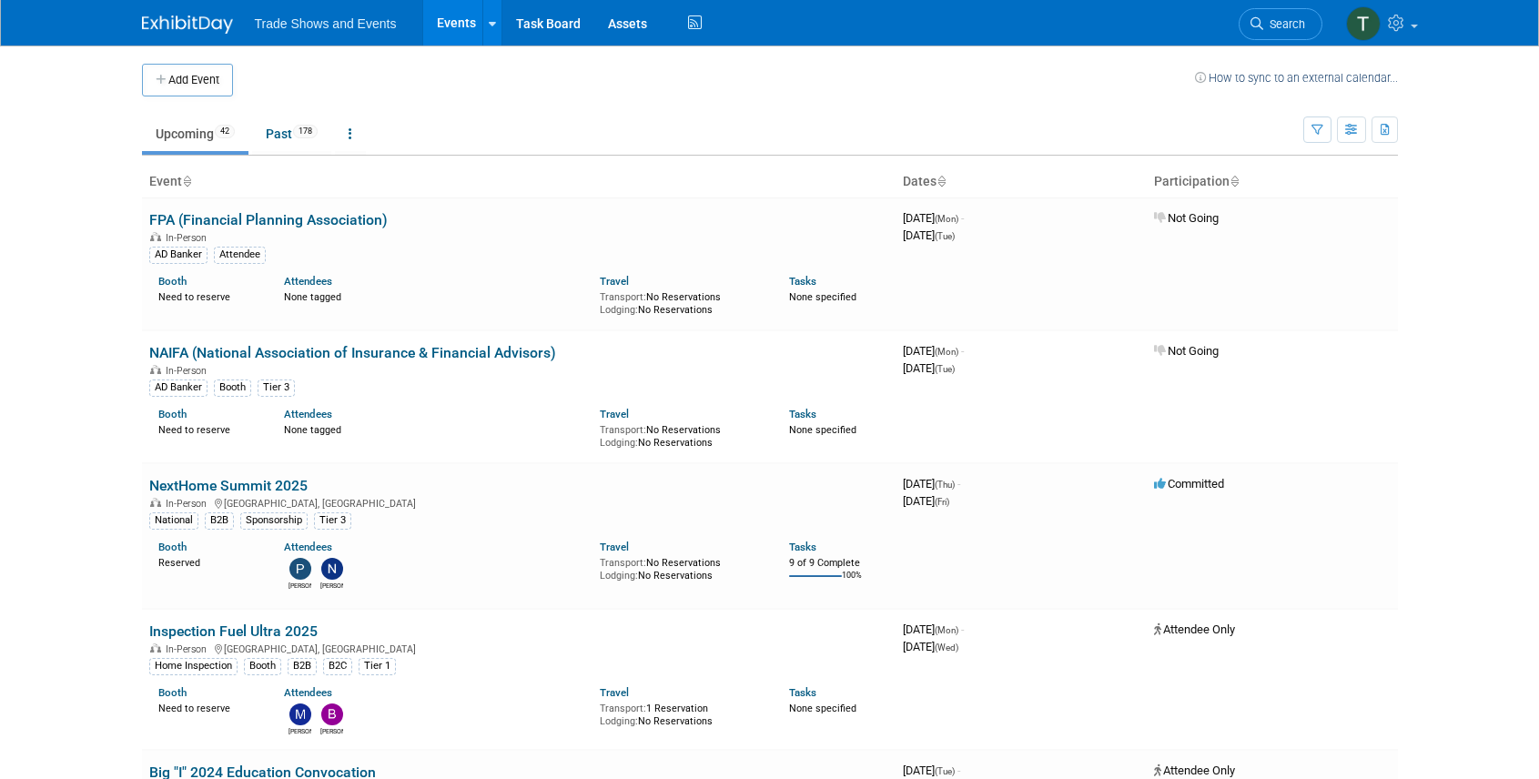 The image size is (1539, 779). Describe the element at coordinates (300, 569) in the screenshot. I see `img: Peter Hannun` at that location.